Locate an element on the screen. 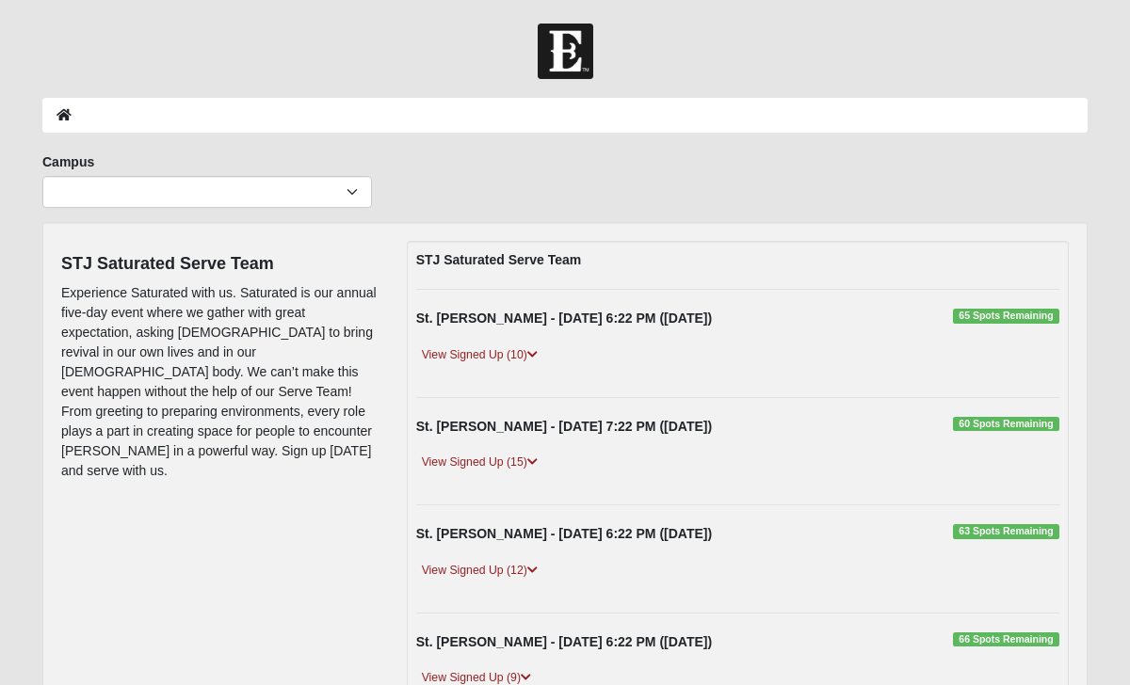  img: Church of Eleven22 Logo is located at coordinates (565, 51).